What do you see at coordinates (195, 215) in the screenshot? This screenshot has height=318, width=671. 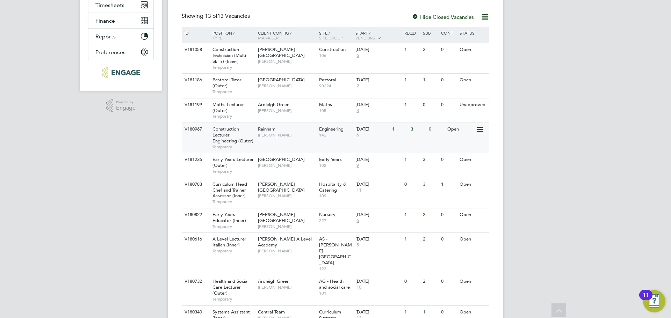 I see `div: V180822` at bounding box center [195, 215].